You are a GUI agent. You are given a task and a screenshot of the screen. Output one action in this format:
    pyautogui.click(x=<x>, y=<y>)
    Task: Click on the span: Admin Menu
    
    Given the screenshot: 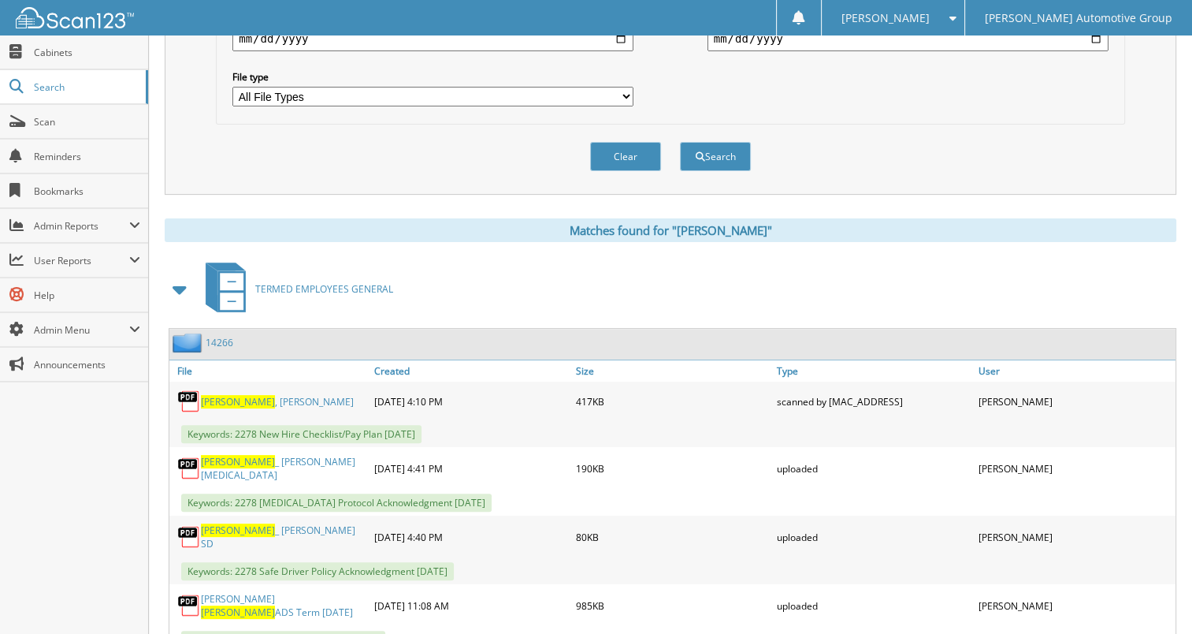 What is the action you would take?
    pyautogui.click(x=81, y=329)
    